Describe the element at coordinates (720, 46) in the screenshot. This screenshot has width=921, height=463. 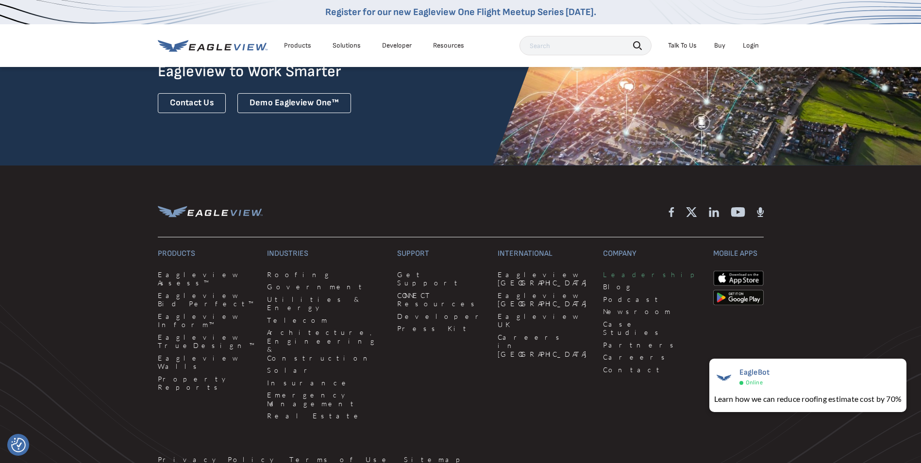
I see `a: Buy` at that location.